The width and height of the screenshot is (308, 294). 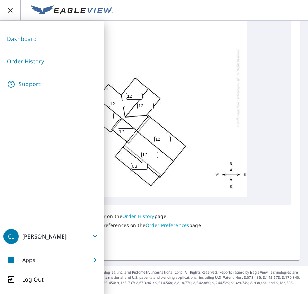 I want to click on button: Log Out, so click(x=52, y=279).